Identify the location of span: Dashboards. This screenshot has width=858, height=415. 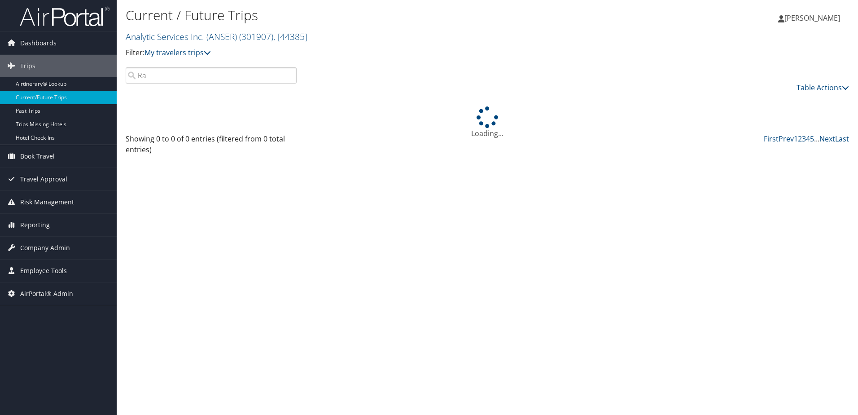
(38, 43).